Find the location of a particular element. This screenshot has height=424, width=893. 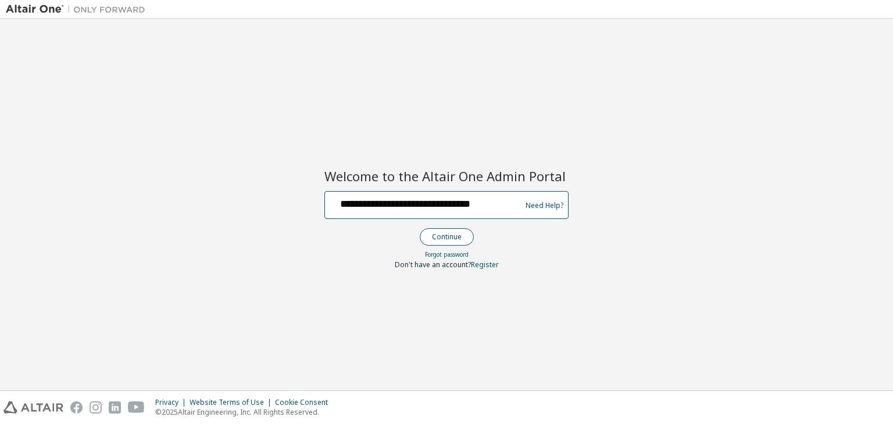

div: Website Terms of Use is located at coordinates (232, 403).